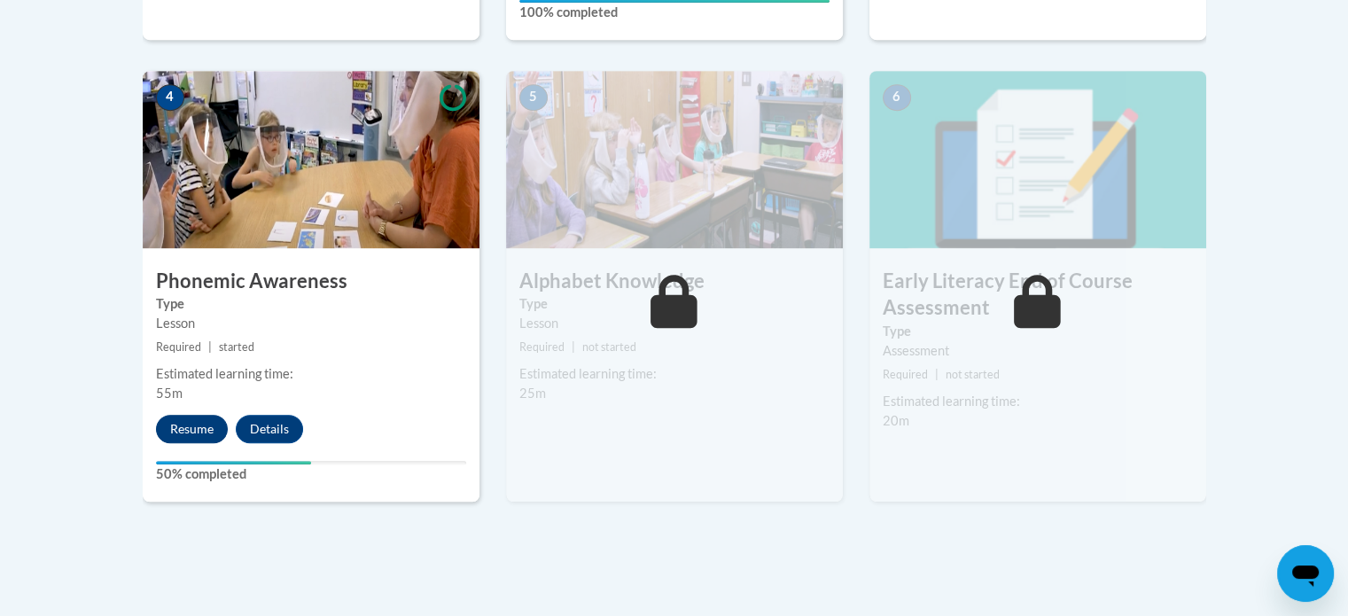  I want to click on span: 6, so click(897, 97).